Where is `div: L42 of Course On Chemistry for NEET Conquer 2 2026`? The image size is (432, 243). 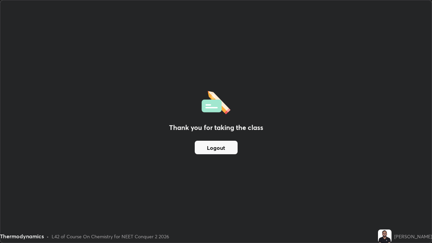
div: L42 of Course On Chemistry for NEET Conquer 2 2026 is located at coordinates (110, 236).